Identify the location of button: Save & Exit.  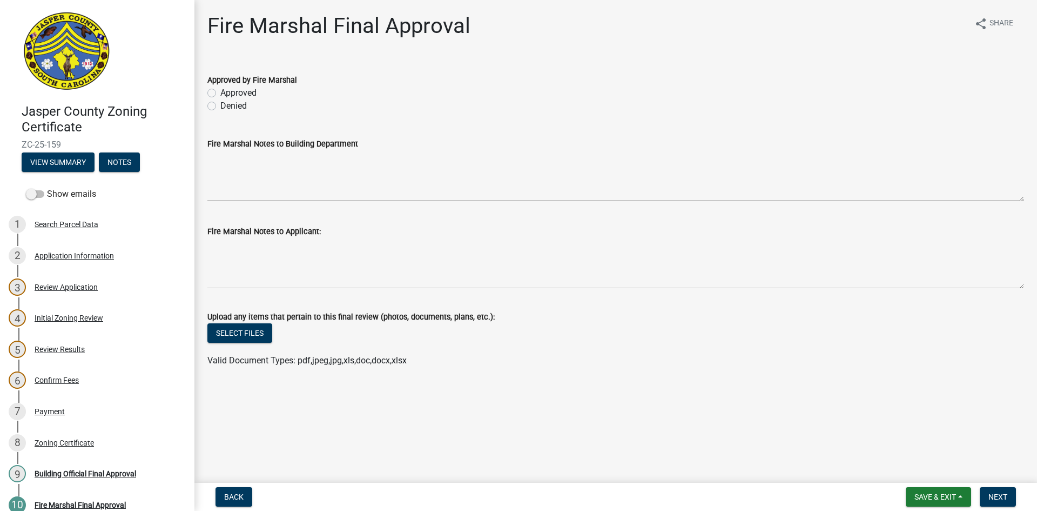
(938, 497).